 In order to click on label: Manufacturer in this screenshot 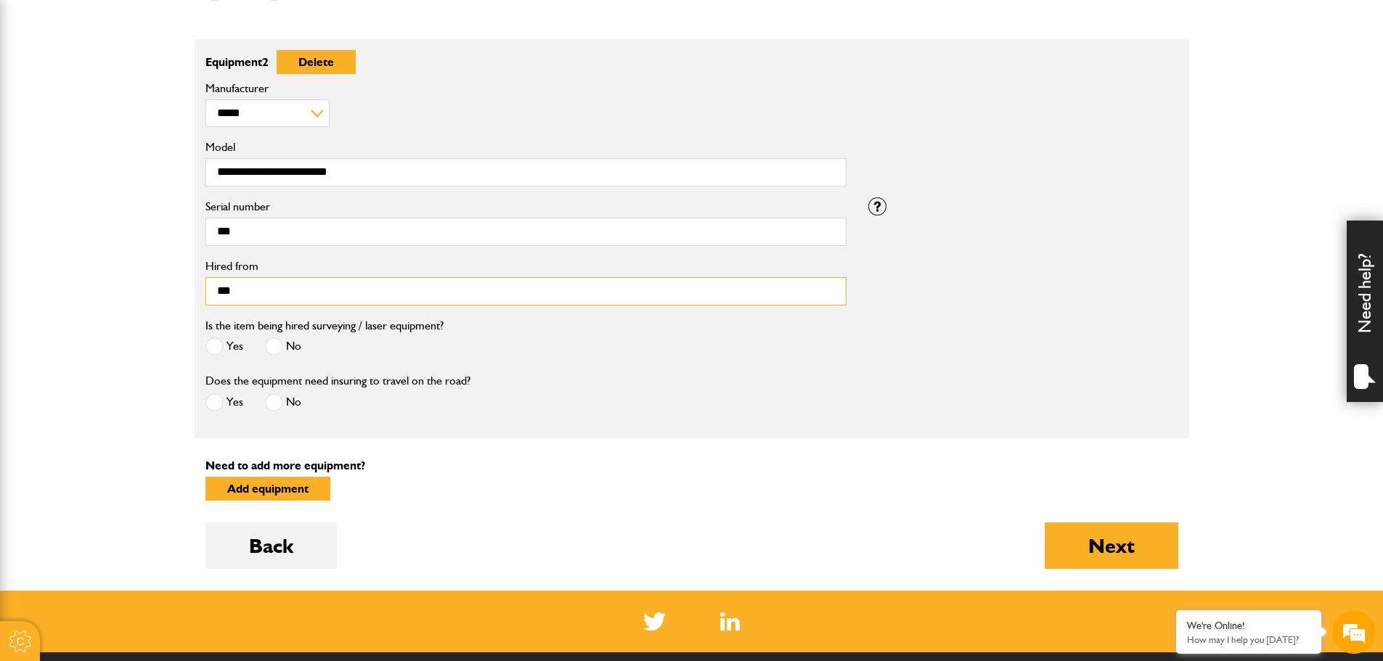, I will do `click(526, 89)`.